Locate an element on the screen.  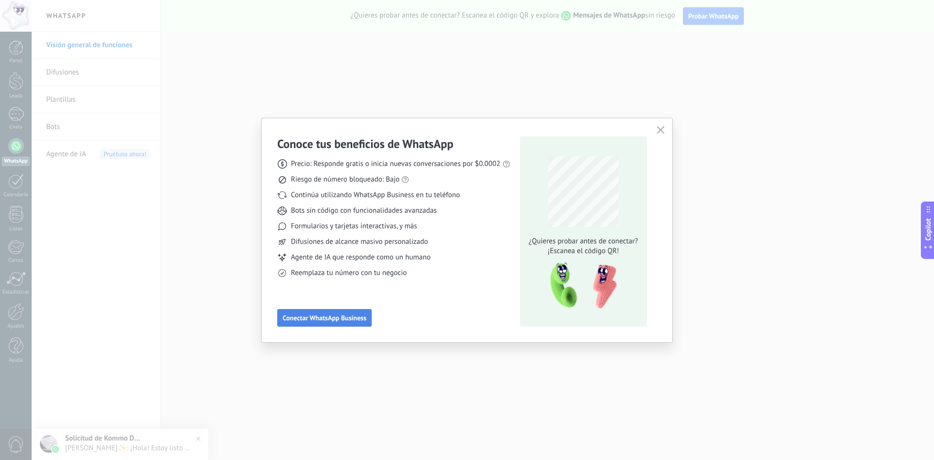
img: qr-pic-1x.png is located at coordinates (580, 286).